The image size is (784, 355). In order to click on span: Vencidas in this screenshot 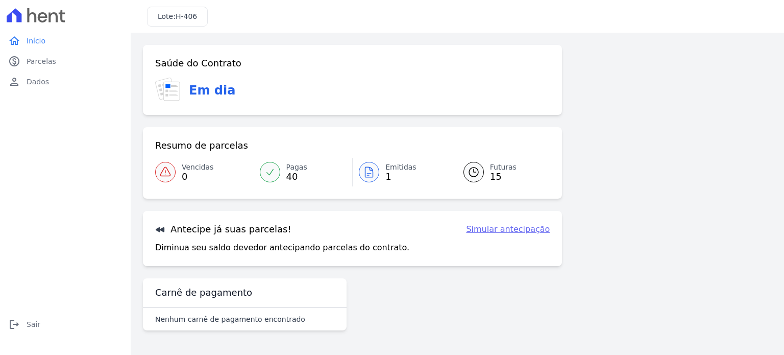, I will do `click(198, 167)`.